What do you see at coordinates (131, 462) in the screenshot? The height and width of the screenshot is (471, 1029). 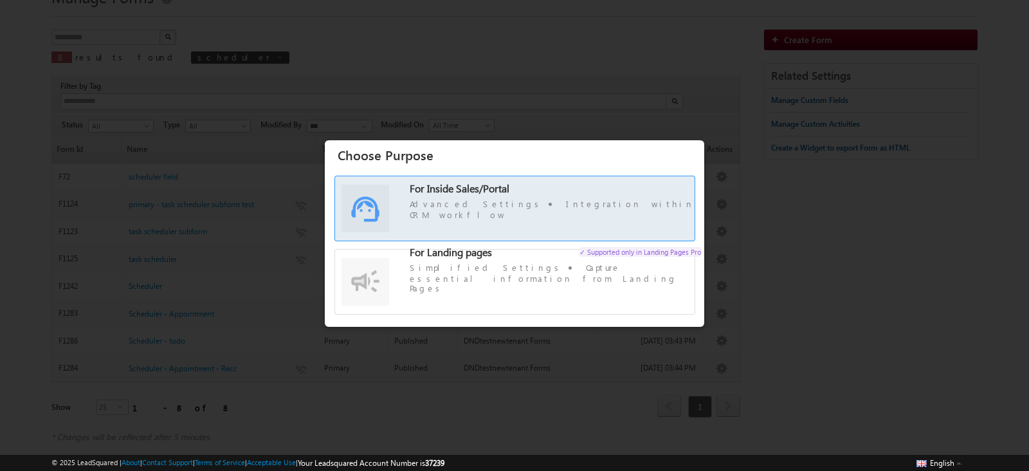 I see `a: About` at bounding box center [131, 462].